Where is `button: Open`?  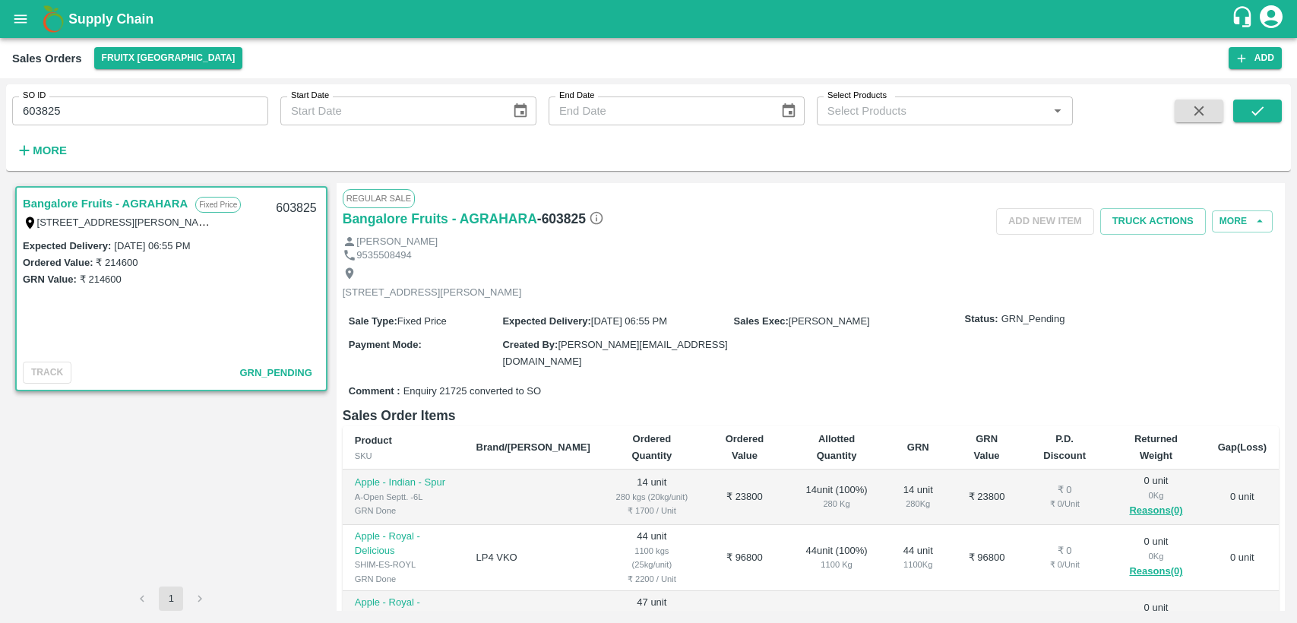
button: Open is located at coordinates (1057, 111).